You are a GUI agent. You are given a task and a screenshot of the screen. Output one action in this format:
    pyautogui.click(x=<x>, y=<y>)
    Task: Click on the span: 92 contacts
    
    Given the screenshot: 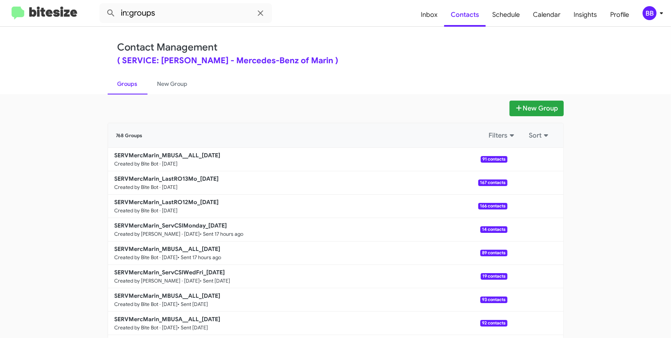 What is the action you would take?
    pyautogui.click(x=493, y=323)
    